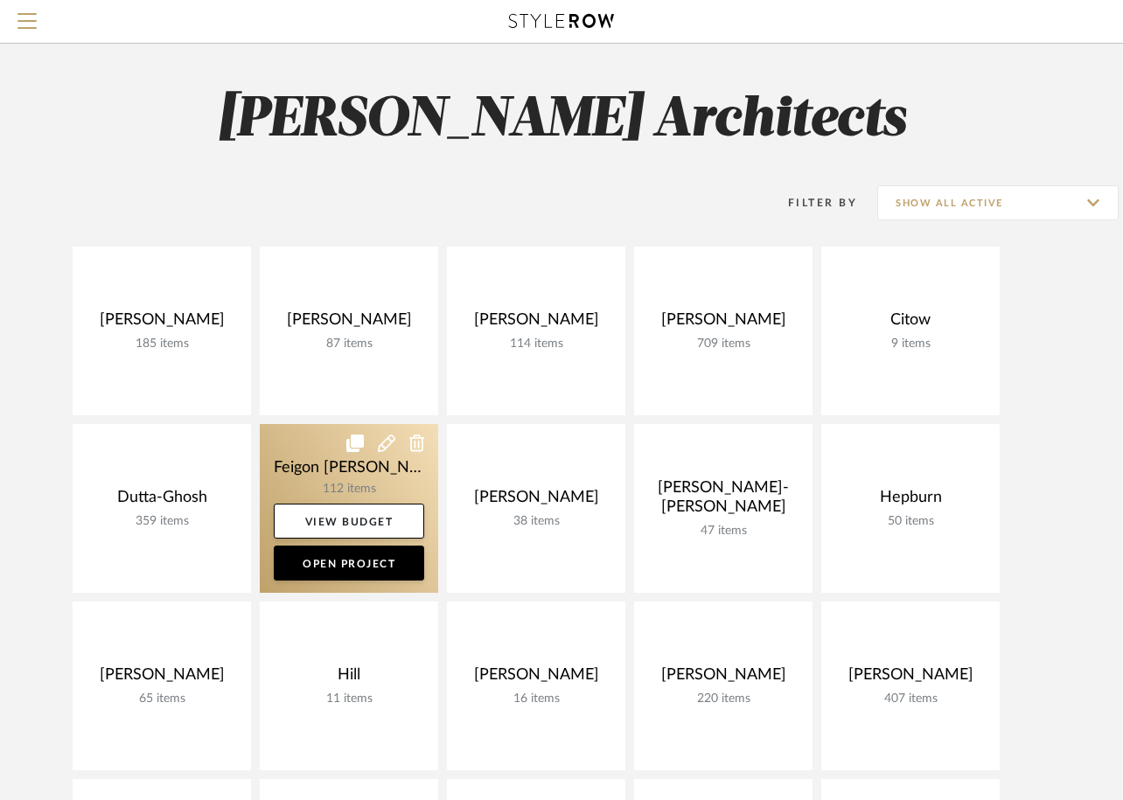 The width and height of the screenshot is (1123, 800). What do you see at coordinates (162, 501) in the screenshot?
I see `div: Dutta-Ghosh` at bounding box center [162, 501].